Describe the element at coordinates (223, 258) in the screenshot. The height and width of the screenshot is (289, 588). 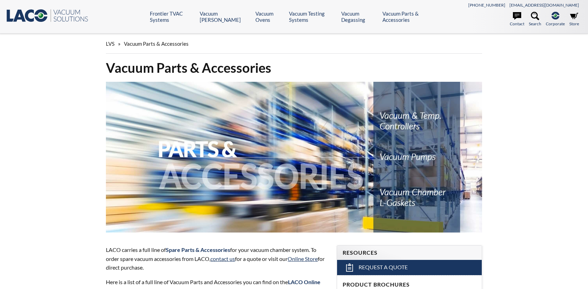
I see `a: contact us` at that location.